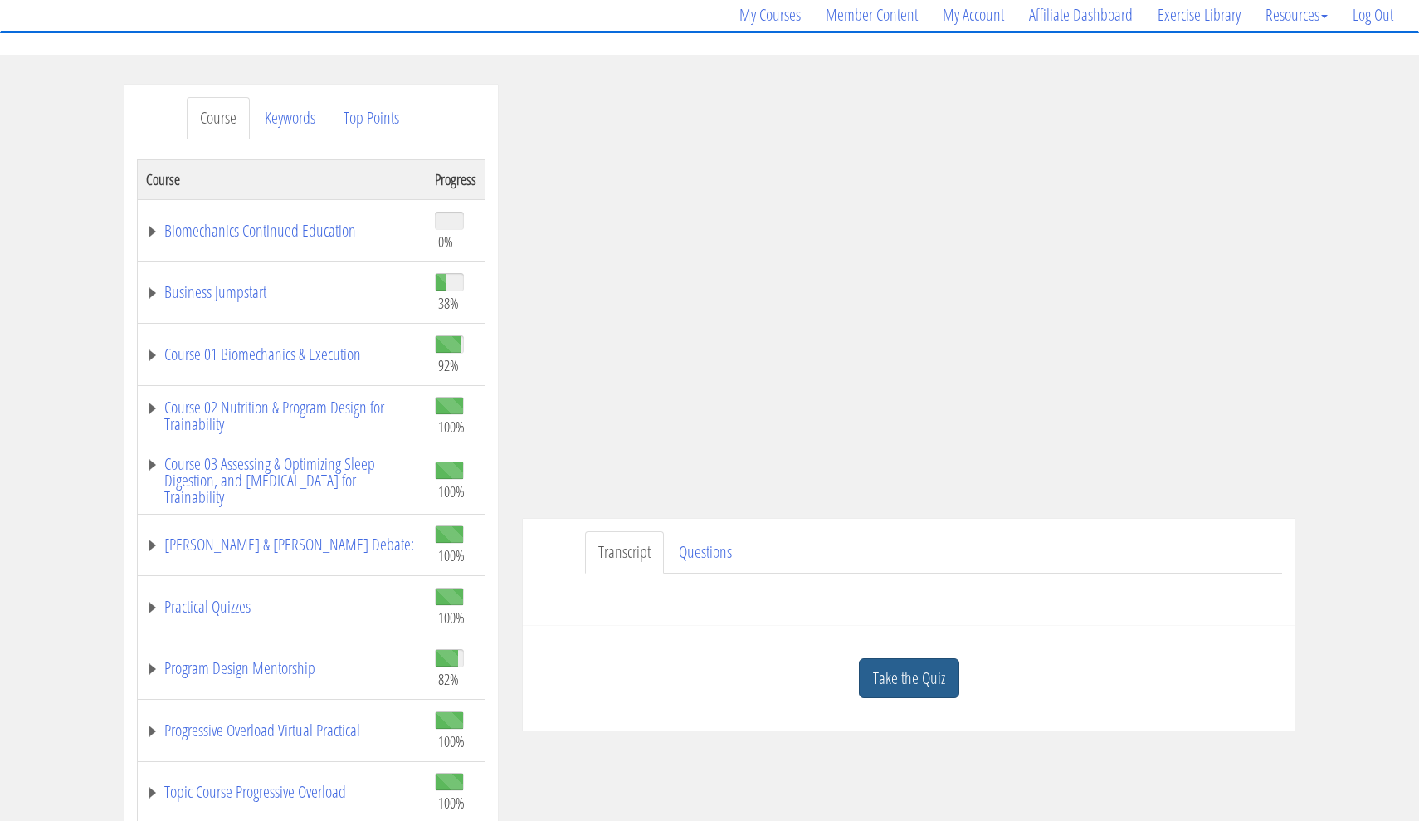 This screenshot has height=821, width=1419. Describe the element at coordinates (282, 792) in the screenshot. I see `a: Topic Course Progressive Overload` at that location.